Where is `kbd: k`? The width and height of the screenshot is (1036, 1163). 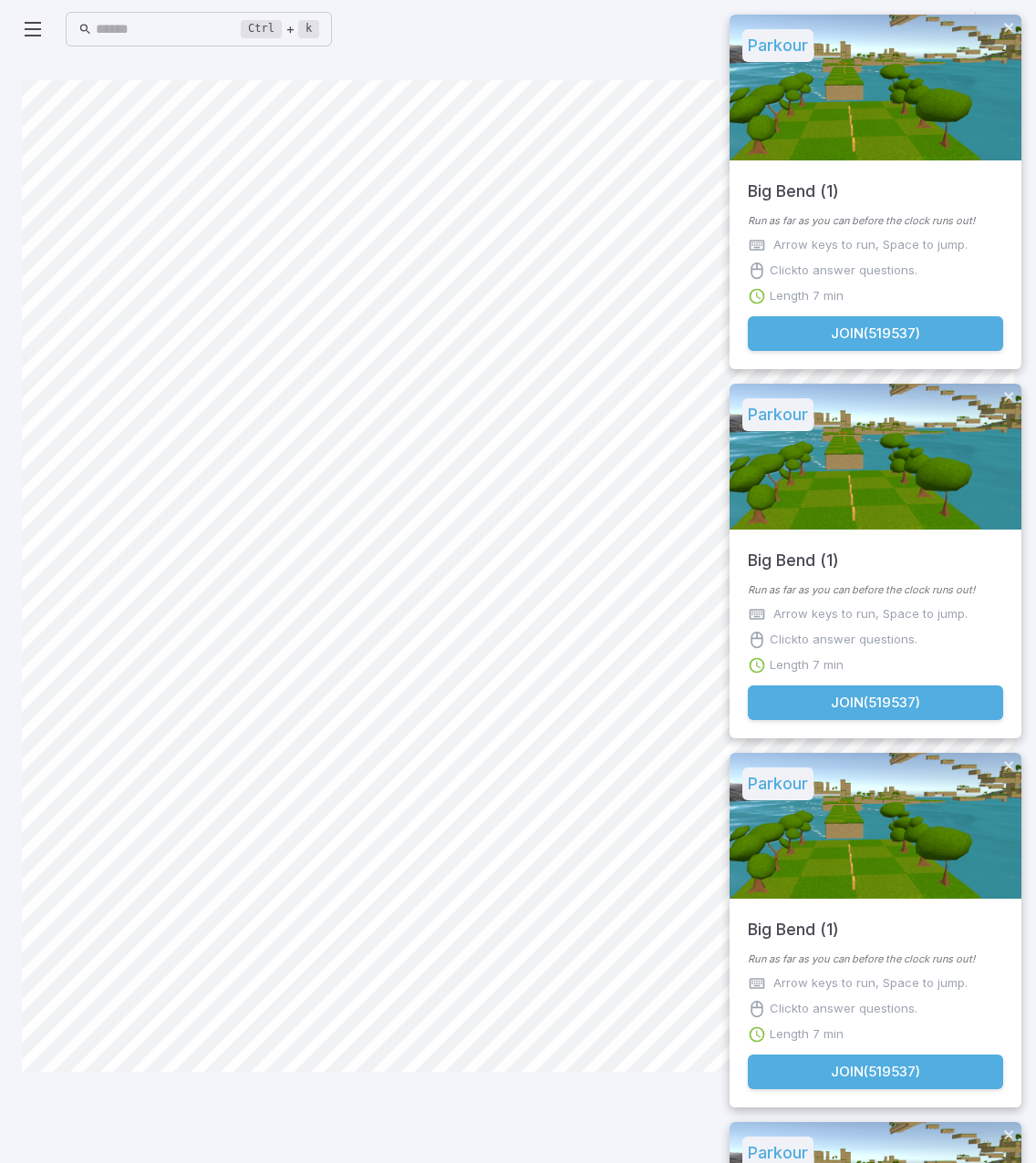
kbd: k is located at coordinates (308, 29).